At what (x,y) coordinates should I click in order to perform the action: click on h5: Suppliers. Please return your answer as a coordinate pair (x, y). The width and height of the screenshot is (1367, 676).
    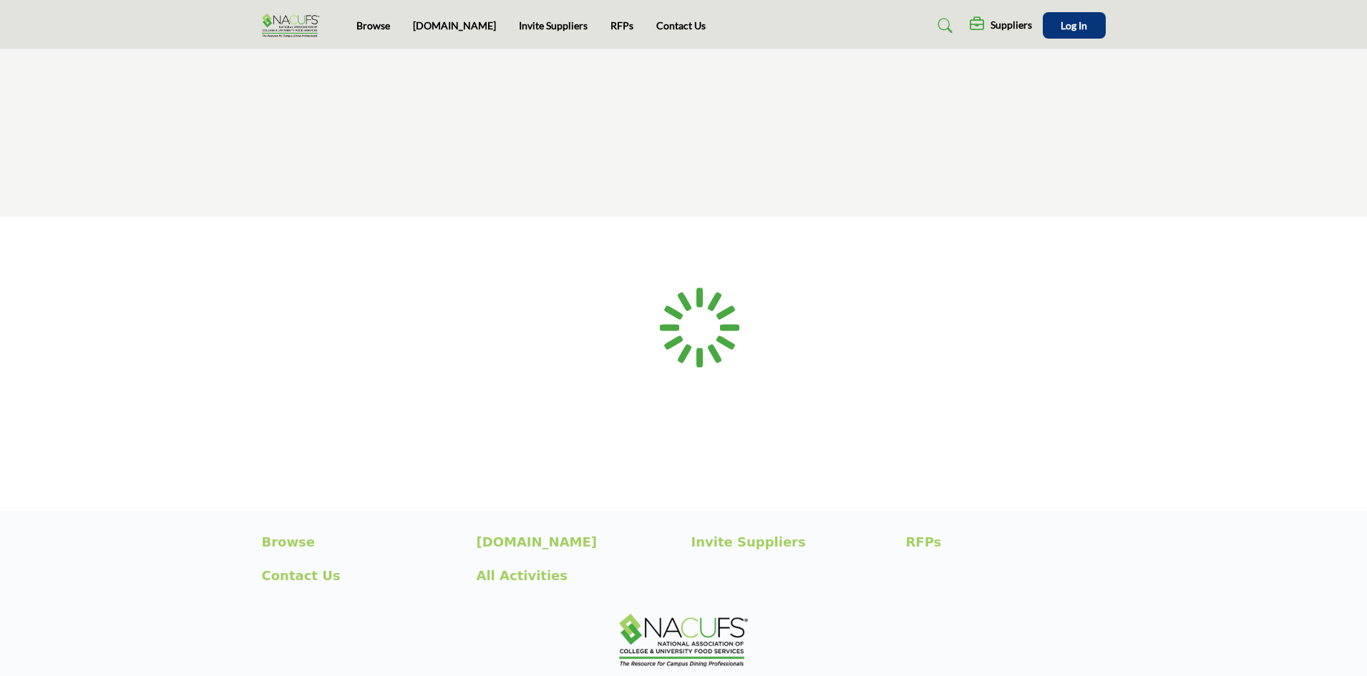
    Looking at the image, I should click on (1011, 25).